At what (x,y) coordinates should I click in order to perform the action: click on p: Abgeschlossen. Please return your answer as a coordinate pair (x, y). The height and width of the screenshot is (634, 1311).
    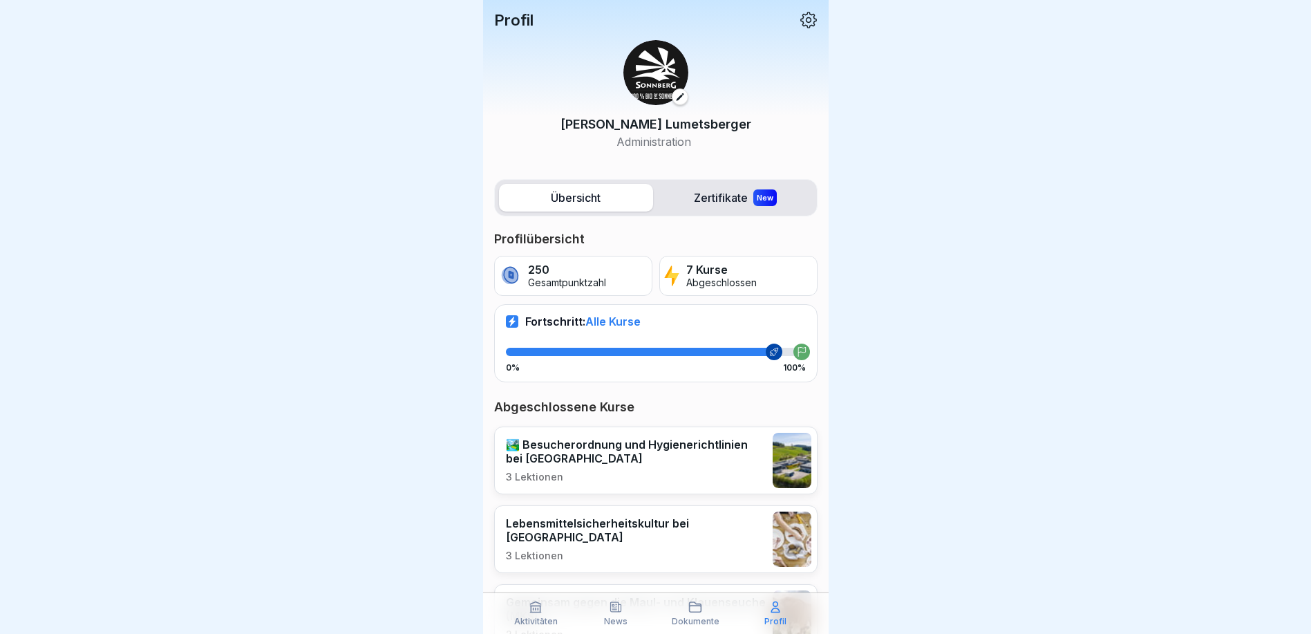
    Looking at the image, I should click on (722, 283).